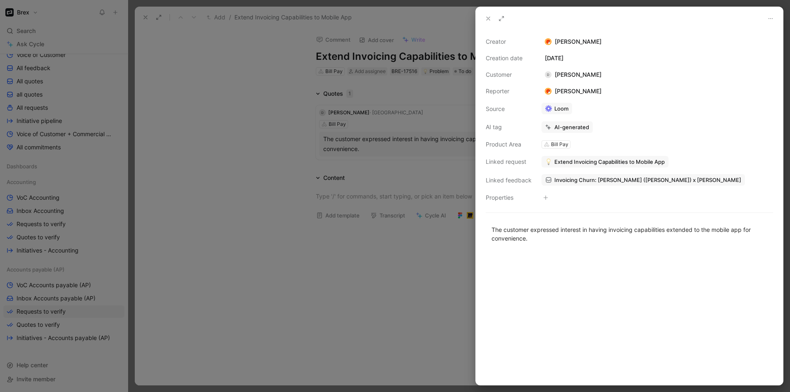 This screenshot has width=790, height=392. What do you see at coordinates (567, 127) in the screenshot?
I see `button: AI-generated` at bounding box center [567, 127].